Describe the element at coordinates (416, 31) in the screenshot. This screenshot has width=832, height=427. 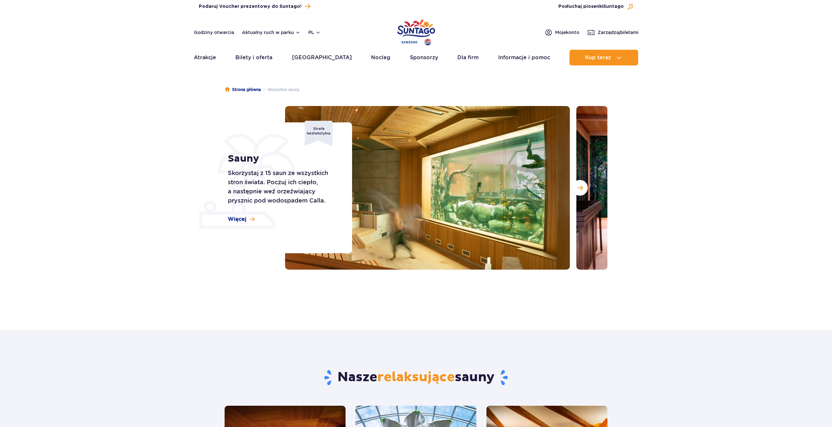
I see `a: Park of Poland` at that location.